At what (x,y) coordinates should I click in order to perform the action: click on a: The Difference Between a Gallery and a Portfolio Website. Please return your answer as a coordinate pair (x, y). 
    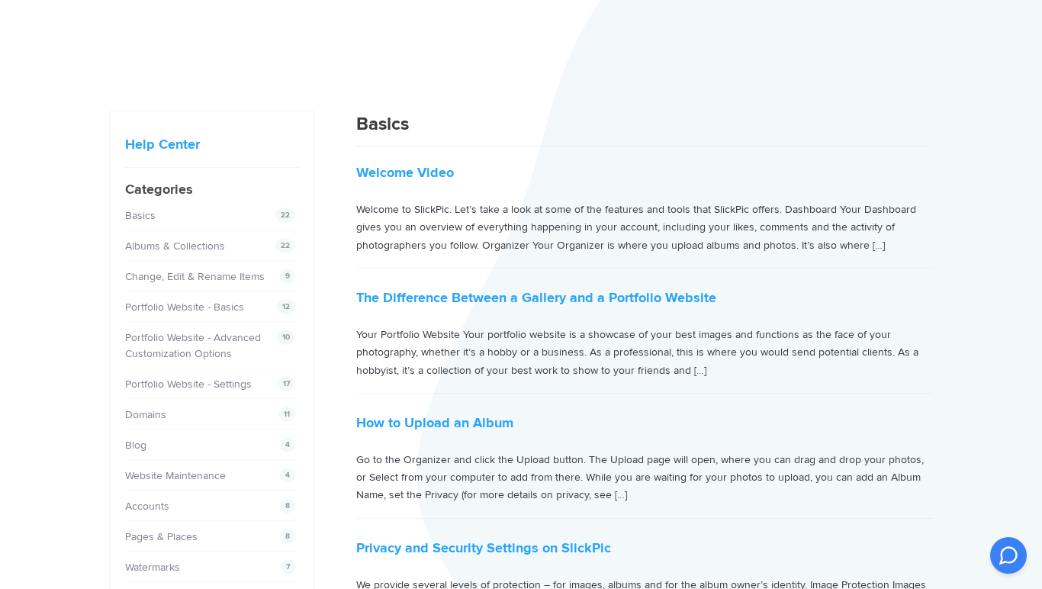
    Looking at the image, I should click on (536, 298).